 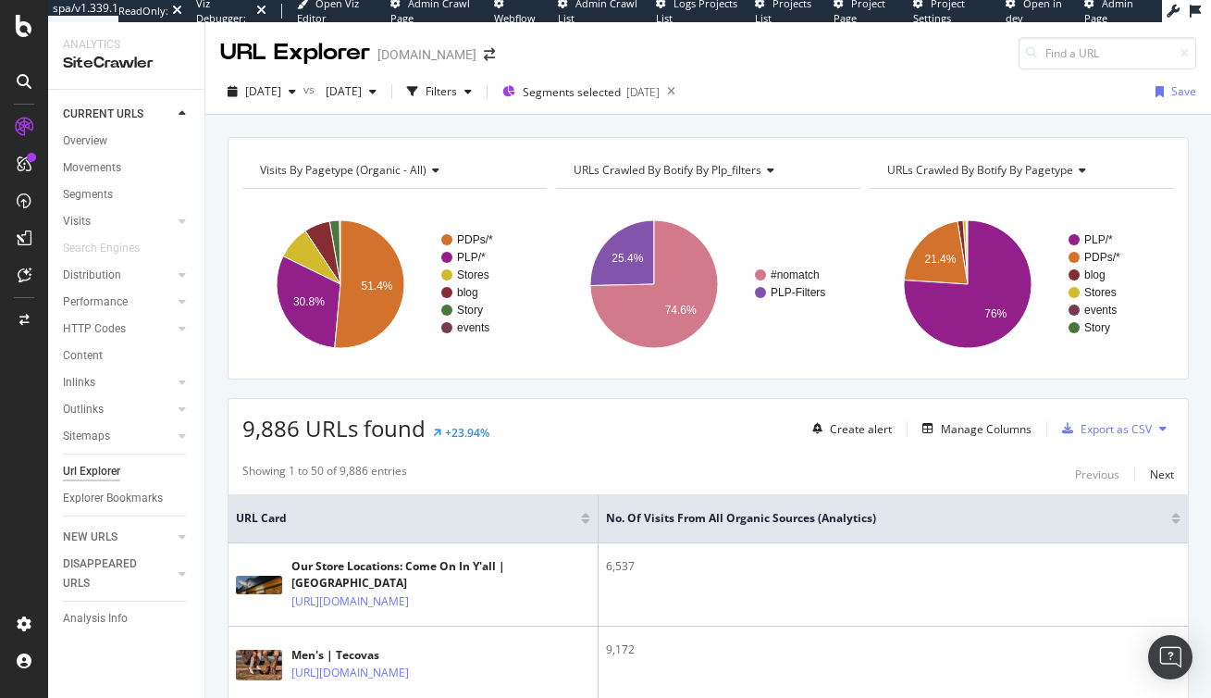 I want to click on span: 2025 Jul. 20th, so click(x=340, y=91).